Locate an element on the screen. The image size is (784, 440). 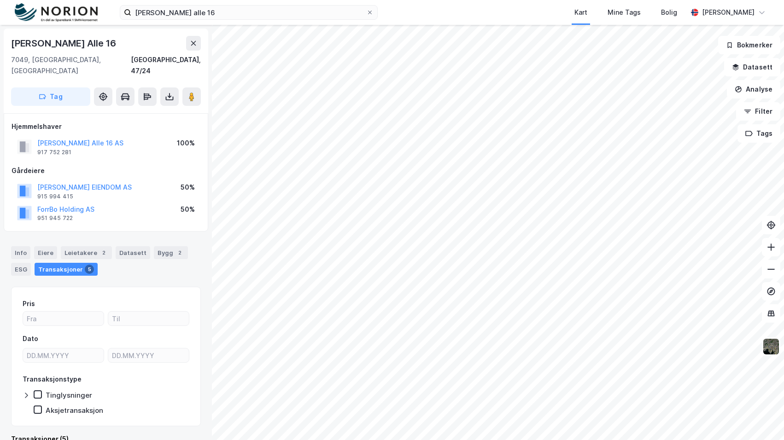
button: Tags is located at coordinates (759, 134).